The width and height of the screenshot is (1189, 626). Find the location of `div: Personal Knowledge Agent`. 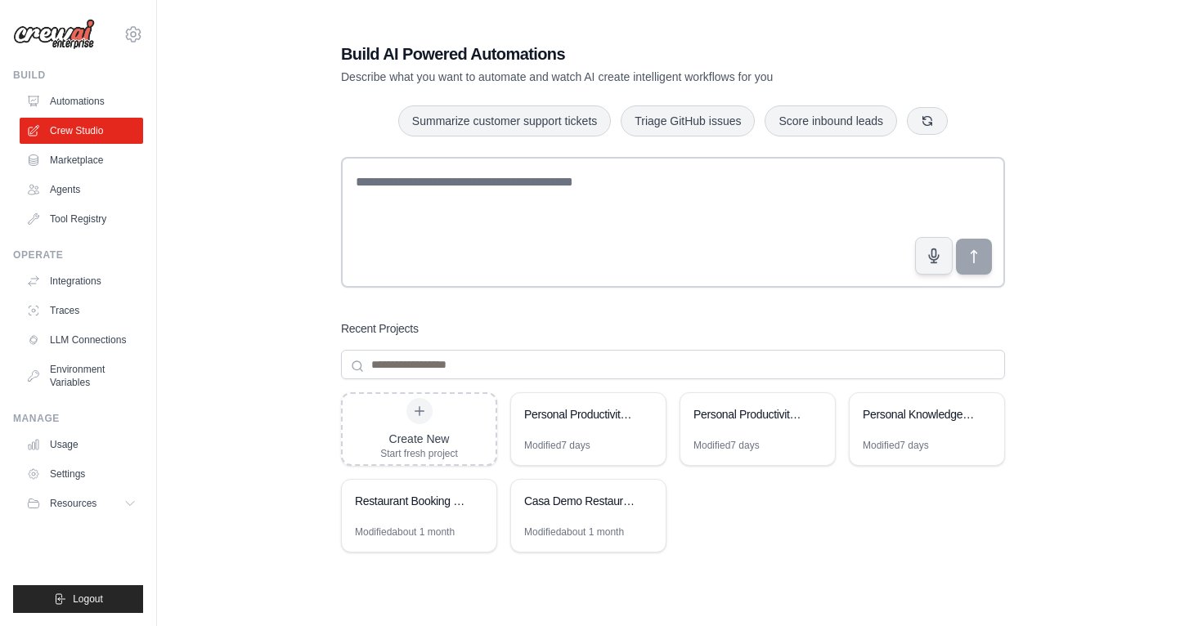

div: Personal Knowledge Agent is located at coordinates (918, 415).